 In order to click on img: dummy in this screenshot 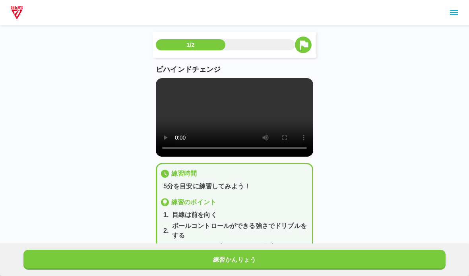, I will do `click(17, 13)`.